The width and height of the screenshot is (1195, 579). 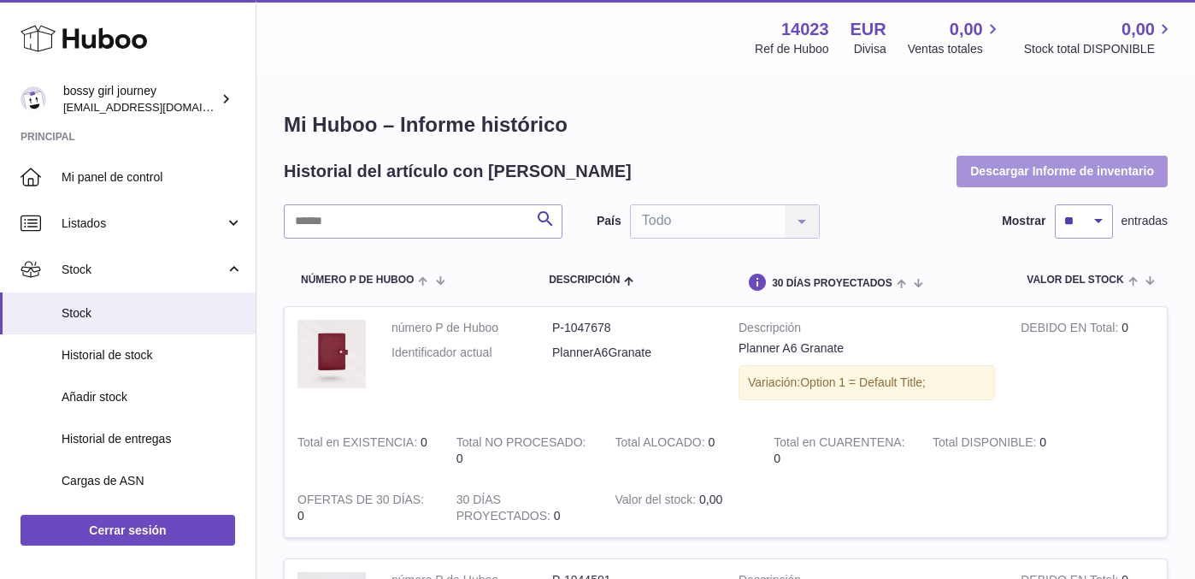 What do you see at coordinates (867, 330) in the screenshot?
I see `strong: Descripción` at bounding box center [867, 330].